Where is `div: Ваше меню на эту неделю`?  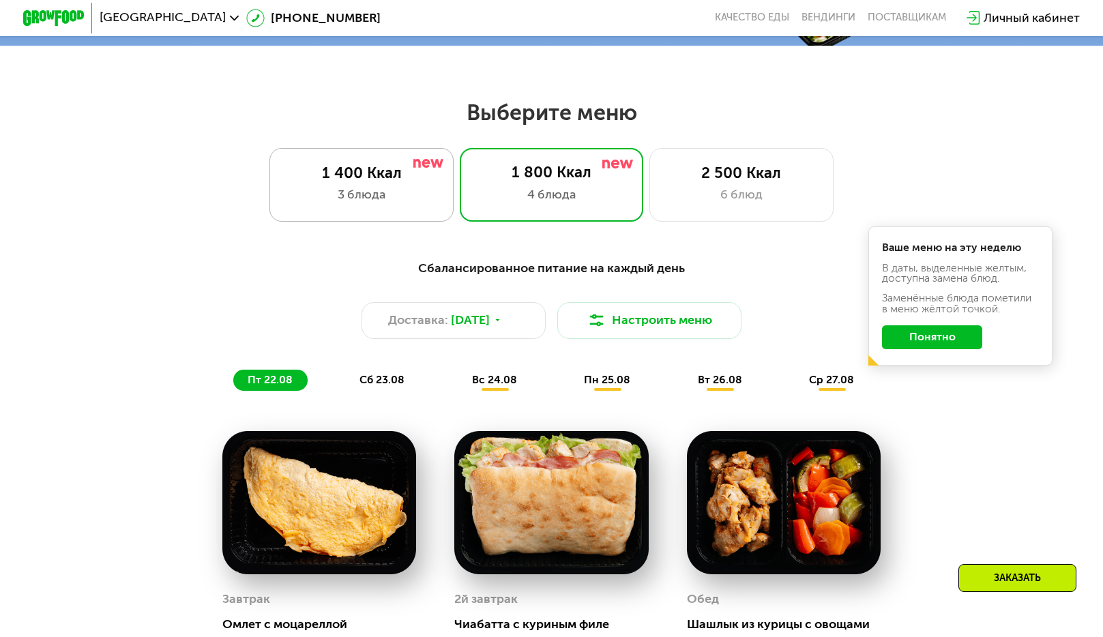
div: Ваше меню на эту неделю is located at coordinates (960, 248).